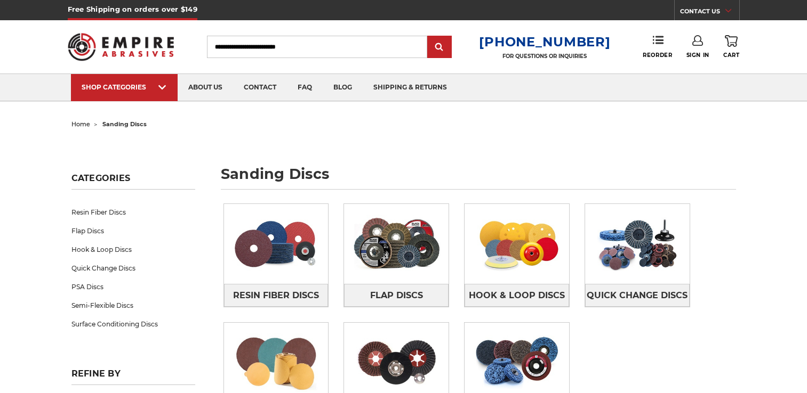  Describe the element at coordinates (133, 181) in the screenshot. I see `h5: Categories` at that location.